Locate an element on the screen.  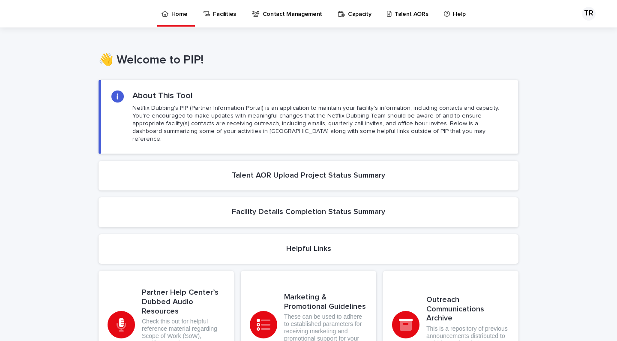
h3: Marketing & Promotional Guidelines is located at coordinates (326, 302).